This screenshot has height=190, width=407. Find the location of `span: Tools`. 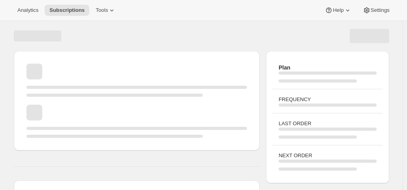

span: Tools is located at coordinates (102, 10).